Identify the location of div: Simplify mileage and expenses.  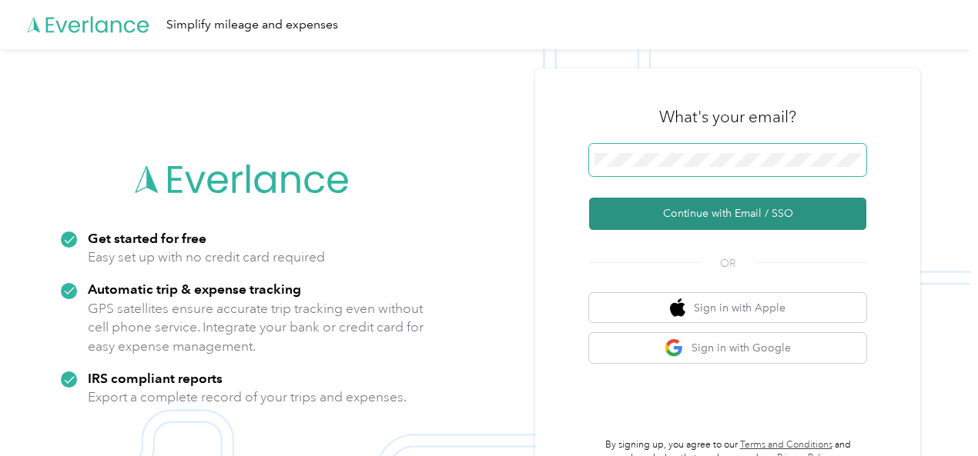
(252, 25).